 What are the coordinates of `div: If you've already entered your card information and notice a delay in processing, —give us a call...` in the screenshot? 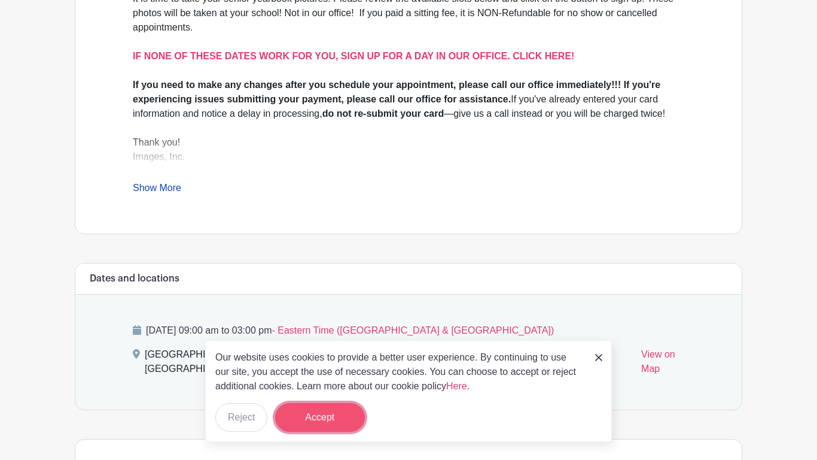 It's located at (409, 99).